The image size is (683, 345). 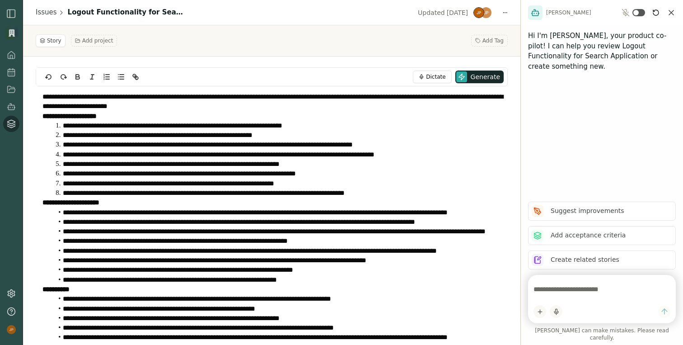 I want to click on a: Issues, so click(x=46, y=12).